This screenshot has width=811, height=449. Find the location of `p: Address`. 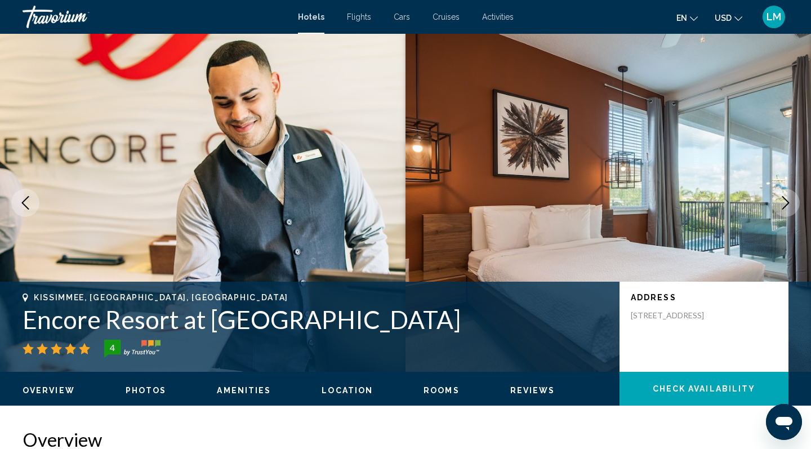

p: Address is located at coordinates (704, 297).